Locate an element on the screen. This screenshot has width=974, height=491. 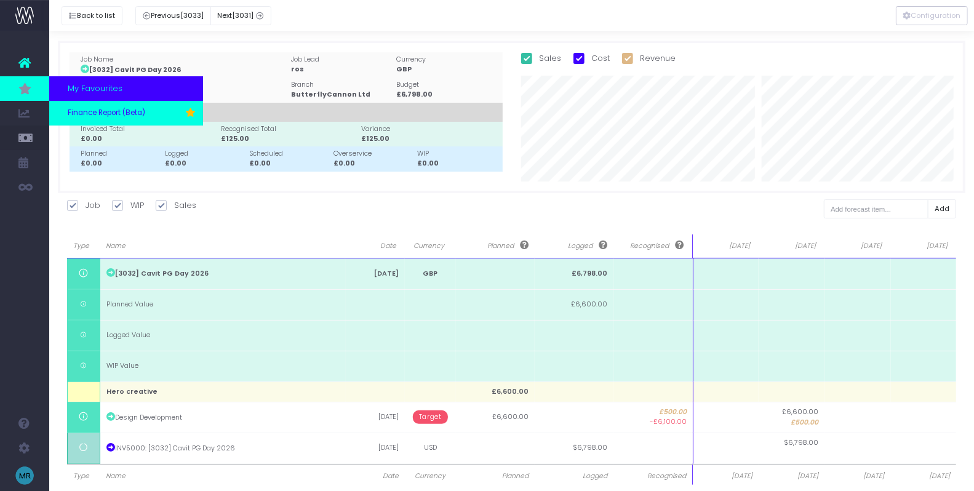
div: Planned is located at coordinates (120, 154).